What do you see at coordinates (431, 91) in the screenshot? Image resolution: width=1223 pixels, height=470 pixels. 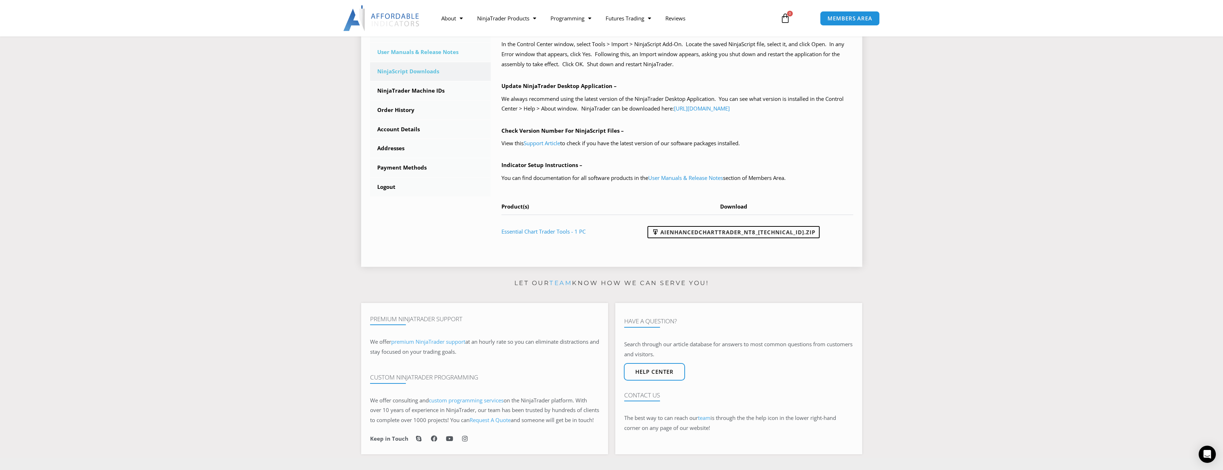 I see `a: NinjaTrader Machine IDs` at bounding box center [431, 91].